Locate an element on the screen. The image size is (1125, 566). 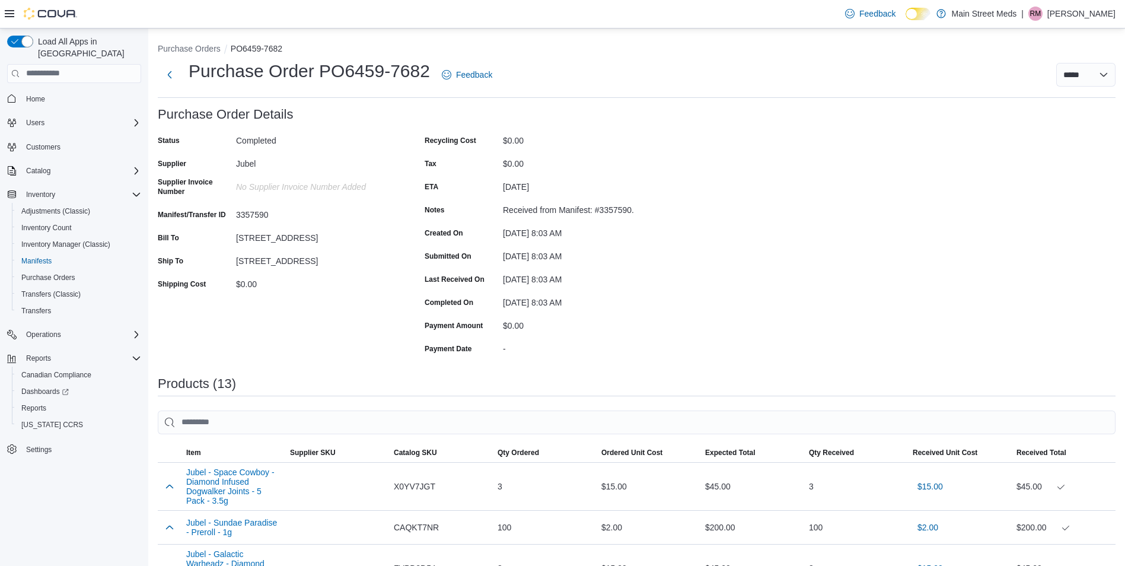
button: Supplier SKU is located at coordinates (337, 452).